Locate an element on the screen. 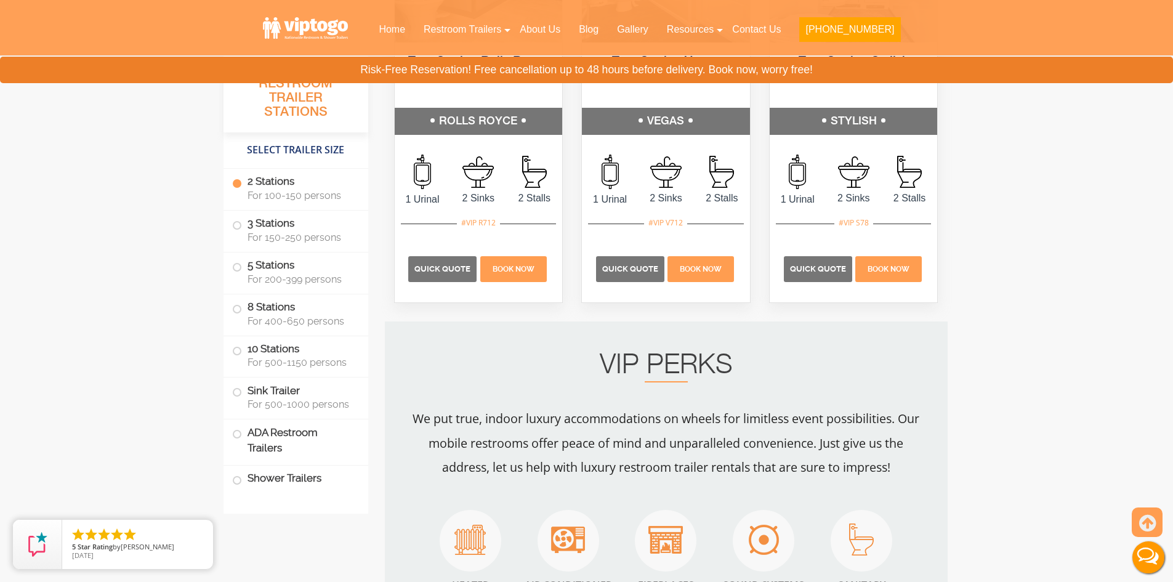 This screenshot has height=582, width=1173. label: 2 Stations is located at coordinates (295, 188).